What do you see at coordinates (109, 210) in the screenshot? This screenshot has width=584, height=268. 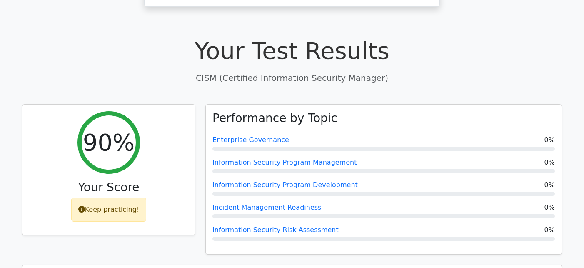 I see `div: Keep practicing!` at bounding box center [109, 210].